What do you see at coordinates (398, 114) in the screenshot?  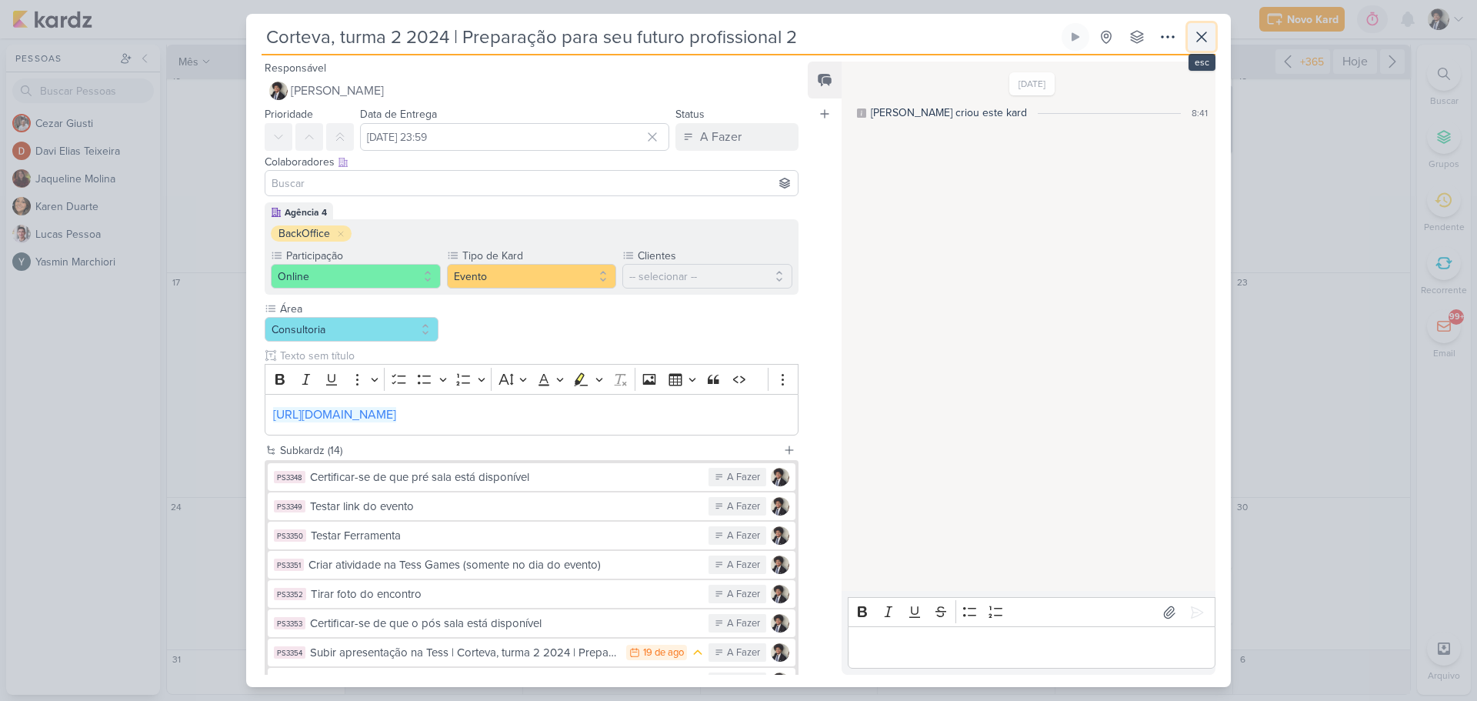 I see `label: Data de Entrega` at bounding box center [398, 114].